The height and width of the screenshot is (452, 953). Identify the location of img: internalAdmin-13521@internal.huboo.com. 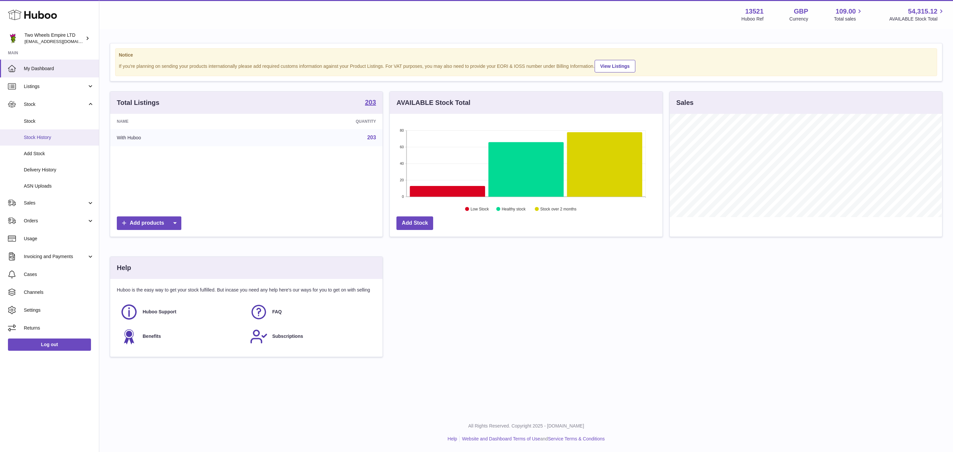
(13, 38).